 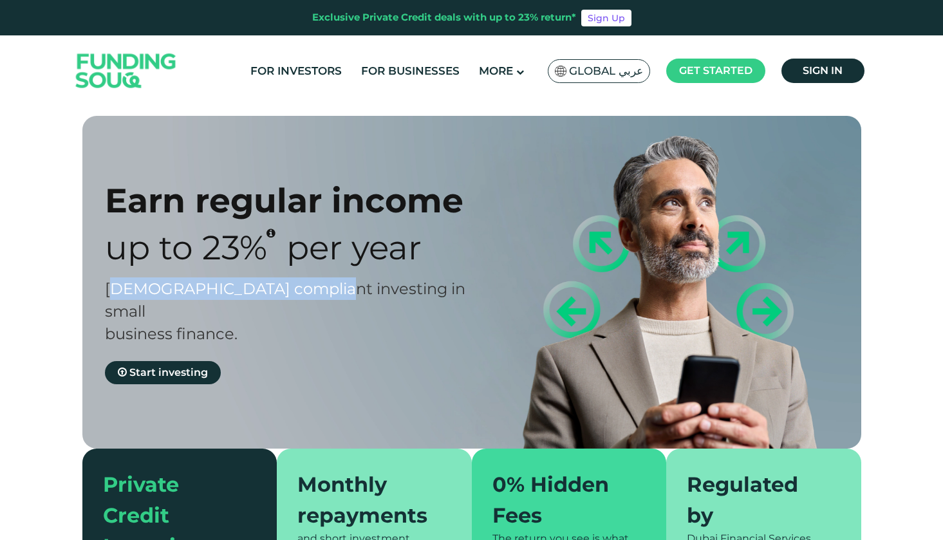 What do you see at coordinates (822, 71) in the screenshot?
I see `a: Sign in` at bounding box center [822, 71].